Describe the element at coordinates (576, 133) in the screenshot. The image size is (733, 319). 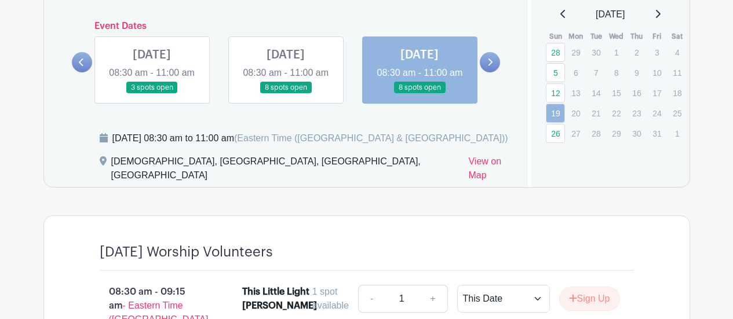
I see `p: 27` at that location.